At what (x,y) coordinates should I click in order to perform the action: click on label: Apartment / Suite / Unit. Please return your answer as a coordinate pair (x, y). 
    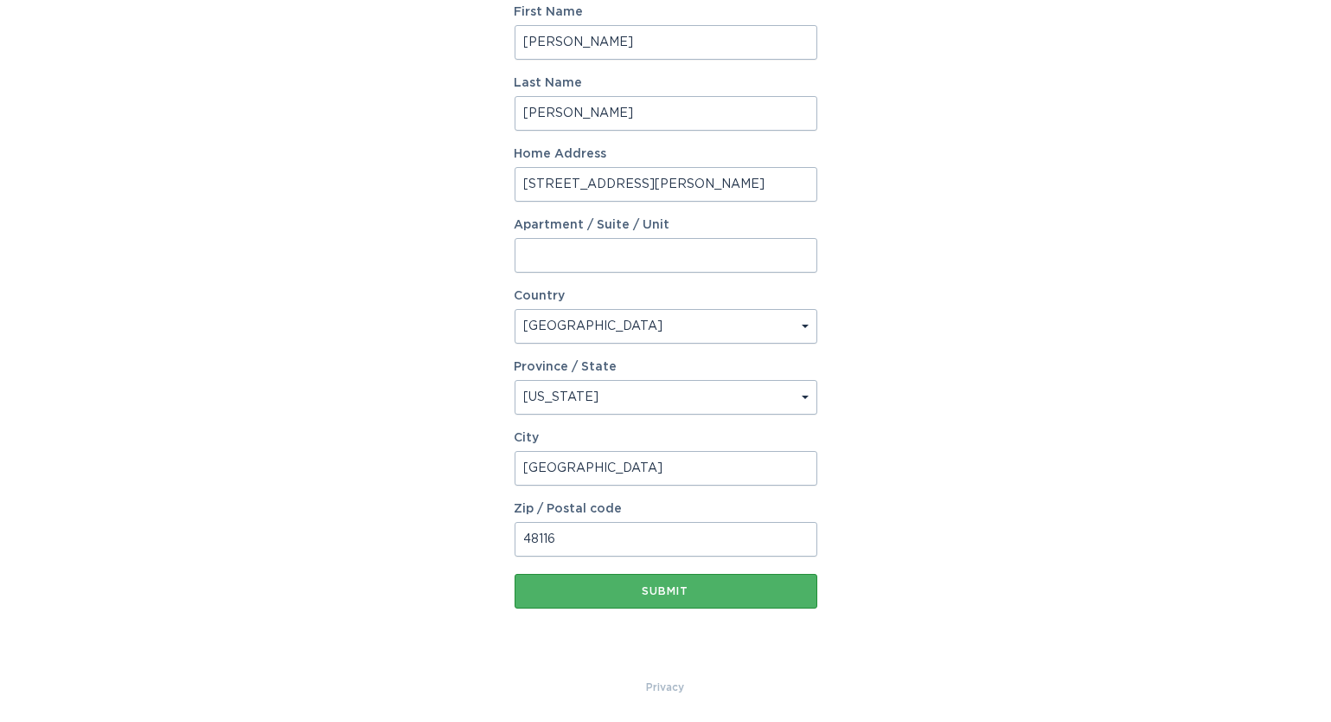
    Looking at the image, I should click on (666, 225).